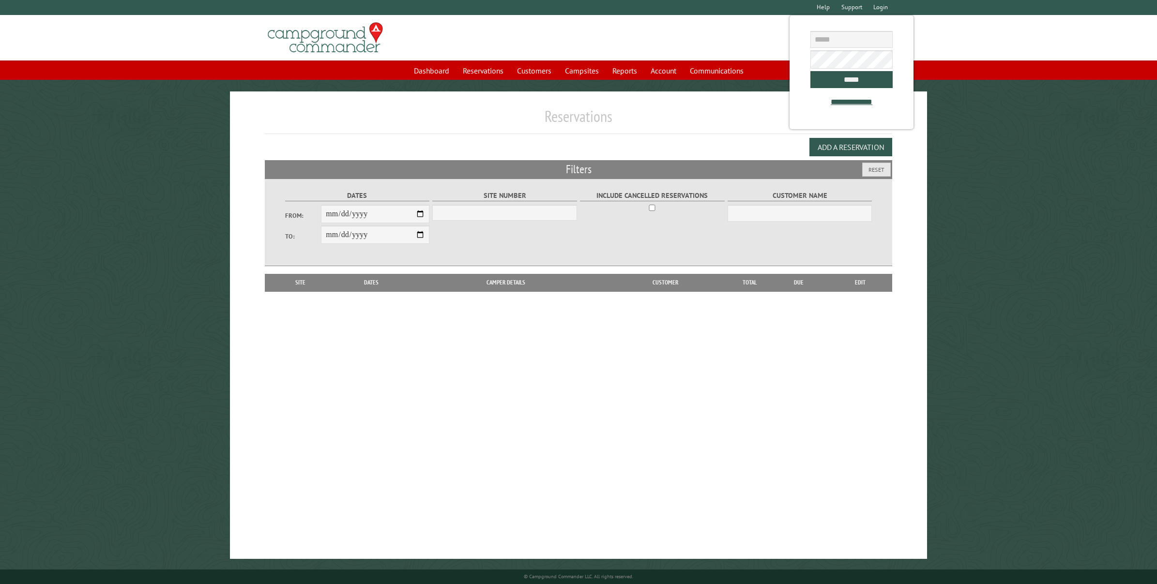  What do you see at coordinates (483, 71) in the screenshot?
I see `a: Reservations` at bounding box center [483, 71].